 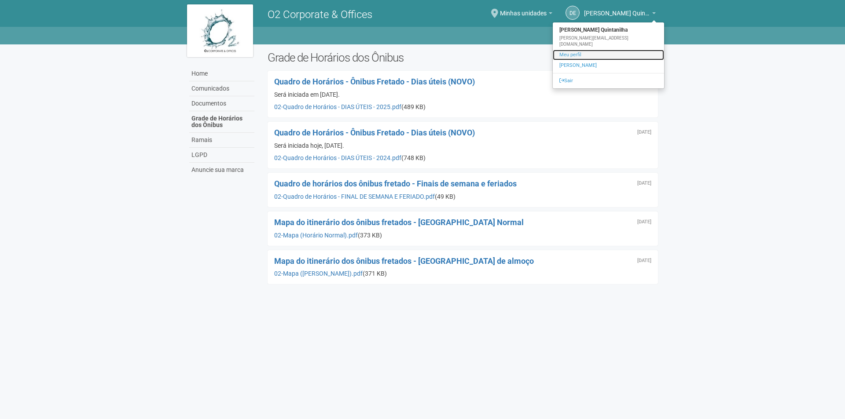 What do you see at coordinates (316, 235) in the screenshot?
I see `a: 02-Mapa (Horário Normal).pdf` at bounding box center [316, 235].